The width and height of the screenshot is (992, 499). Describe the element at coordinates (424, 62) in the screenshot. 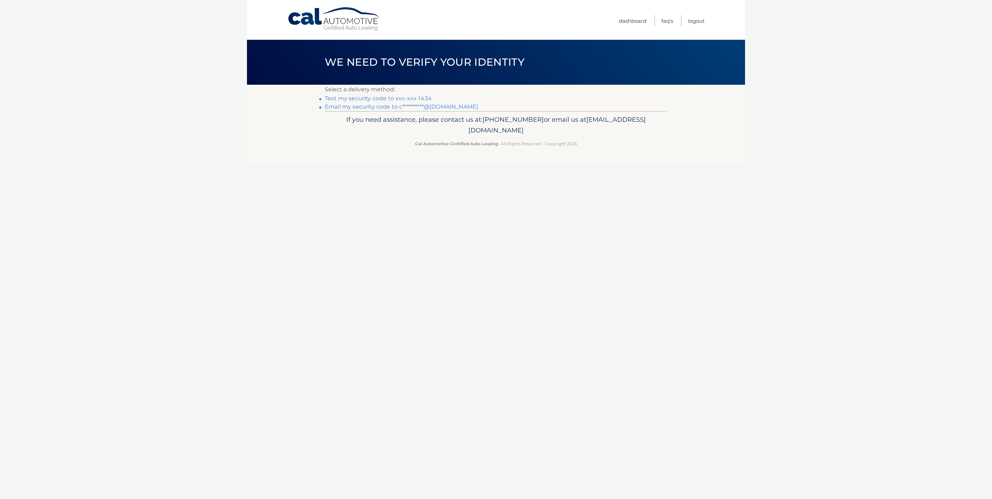

I see `span: We need to verify your identity` at that location.